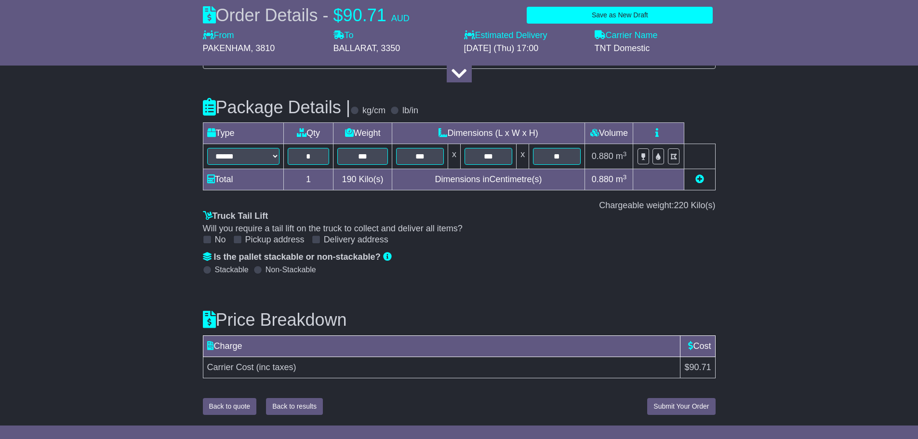 Image resolution: width=918 pixels, height=439 pixels. What do you see at coordinates (276, 367) in the screenshot?
I see `span: (inc taxes)` at bounding box center [276, 367].